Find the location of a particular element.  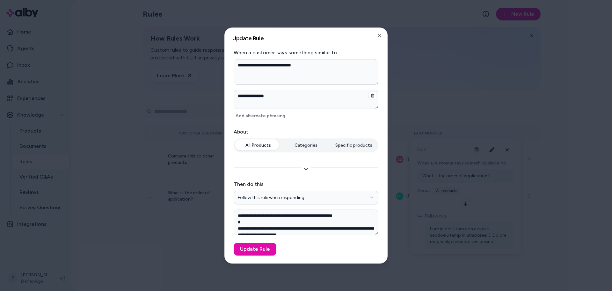

button: Categories is located at coordinates (306, 145).